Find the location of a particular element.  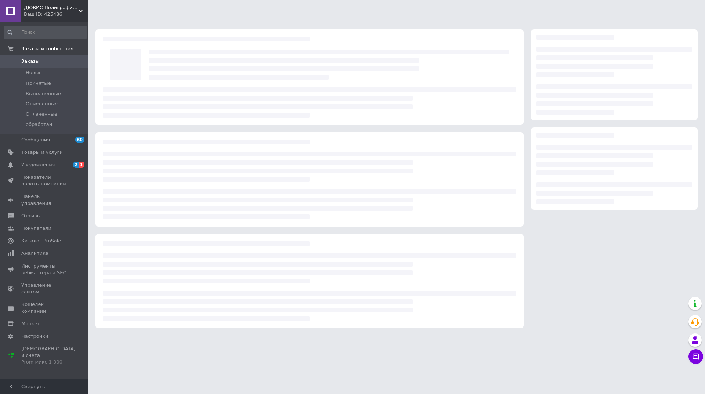

span: Новые is located at coordinates (34, 73).